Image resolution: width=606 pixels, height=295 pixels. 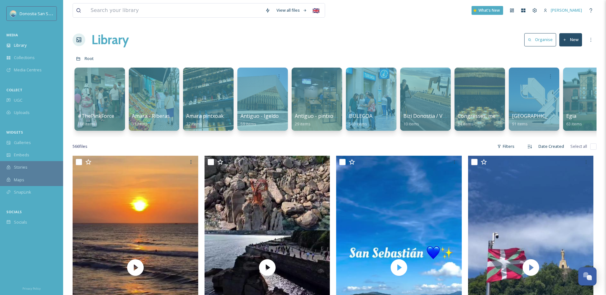 What do you see at coordinates (571, 116) in the screenshot?
I see `span: Egia` at bounding box center [571, 116].